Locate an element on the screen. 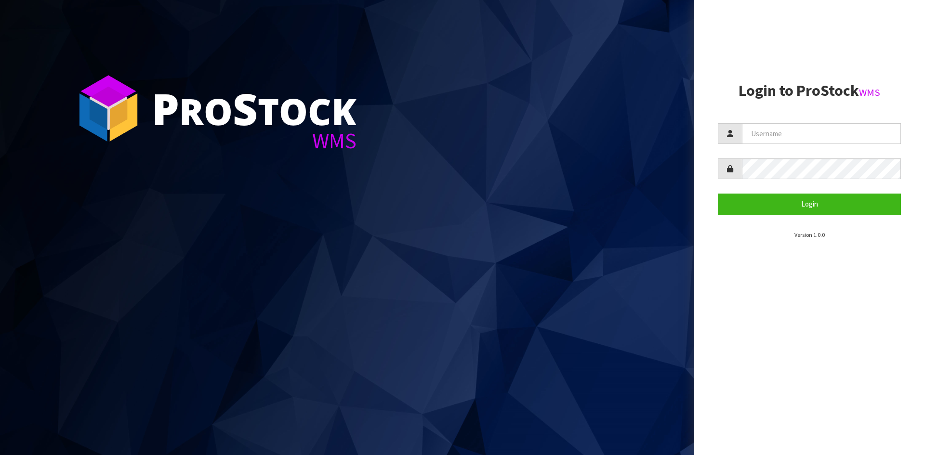 This screenshot has height=455, width=925. h2: Login to ProStock is located at coordinates (809, 91).